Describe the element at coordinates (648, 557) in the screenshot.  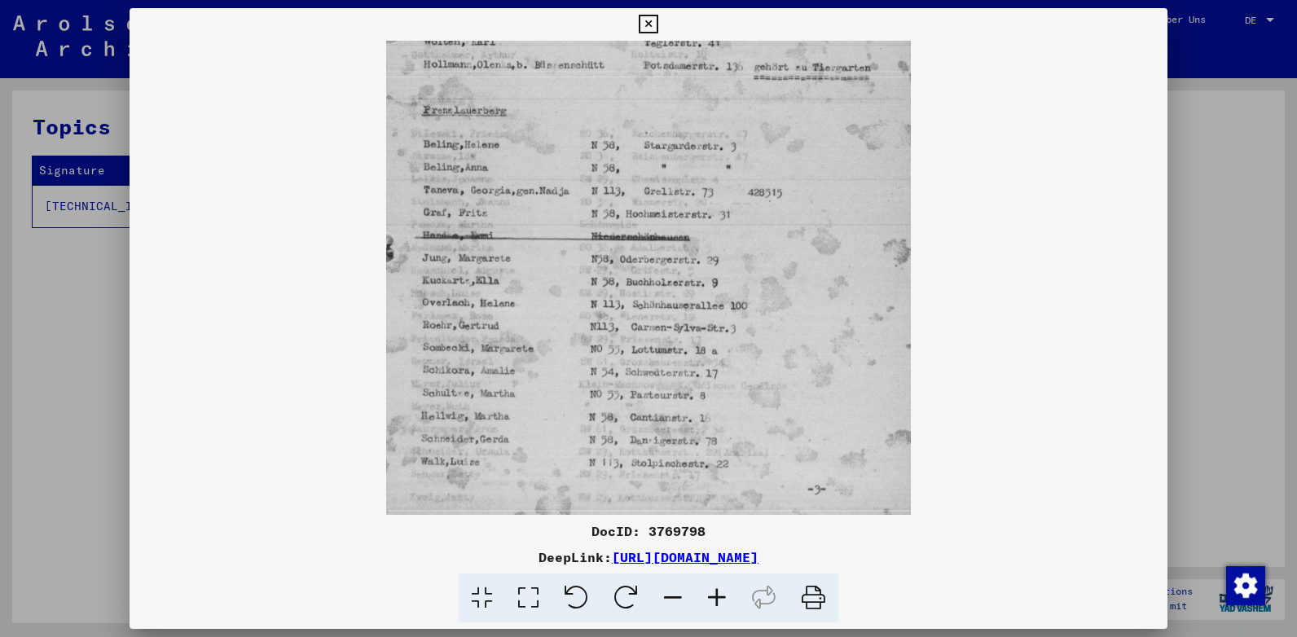
I see `div: DeepLink:` at that location.